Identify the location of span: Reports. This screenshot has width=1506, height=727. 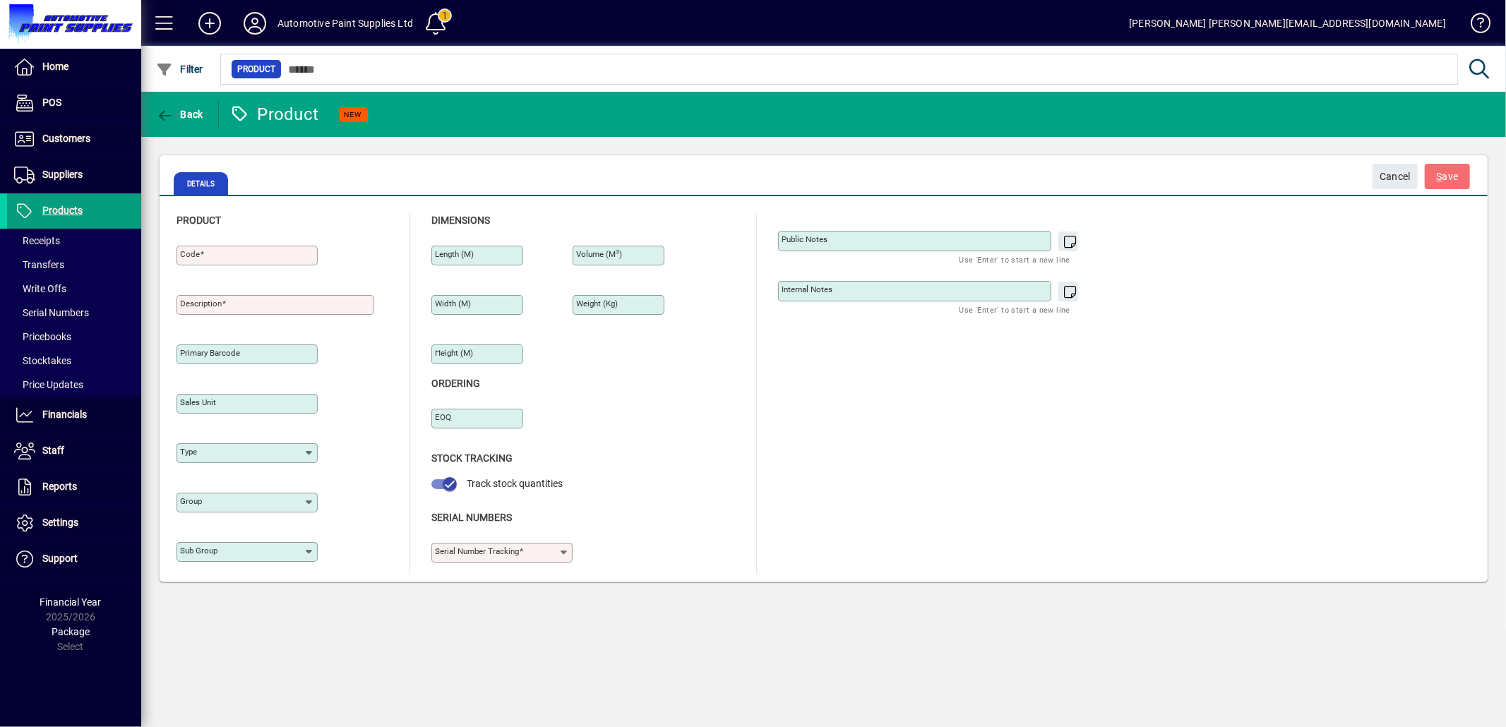
(59, 487).